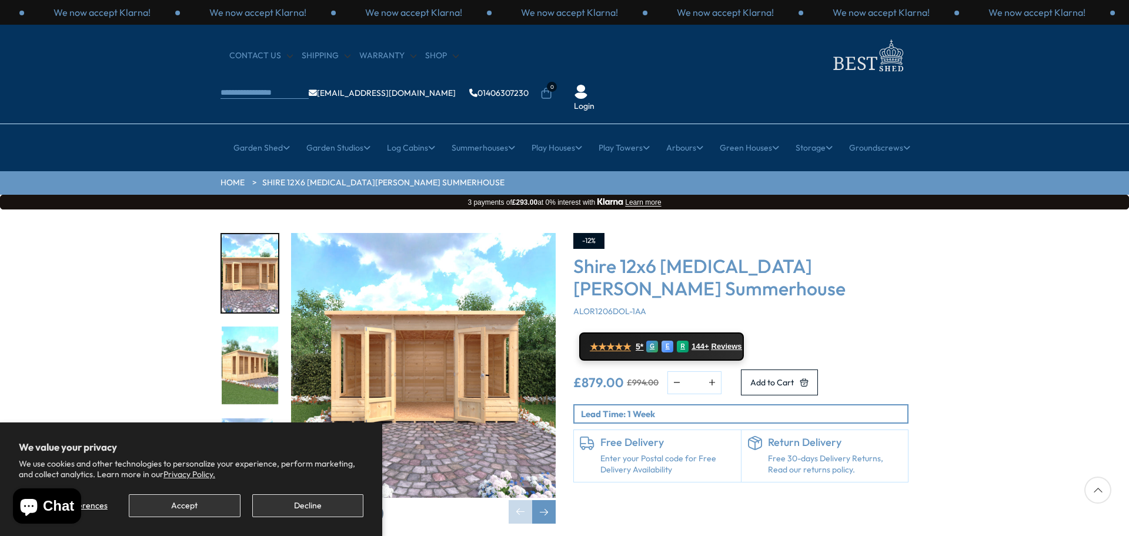 This screenshot has height=536, width=1129. What do you see at coordinates (250, 457) in the screenshot?
I see `img: Alora12x6_GARDEN_FRONT_Life_200x200.jpg` at bounding box center [250, 457].